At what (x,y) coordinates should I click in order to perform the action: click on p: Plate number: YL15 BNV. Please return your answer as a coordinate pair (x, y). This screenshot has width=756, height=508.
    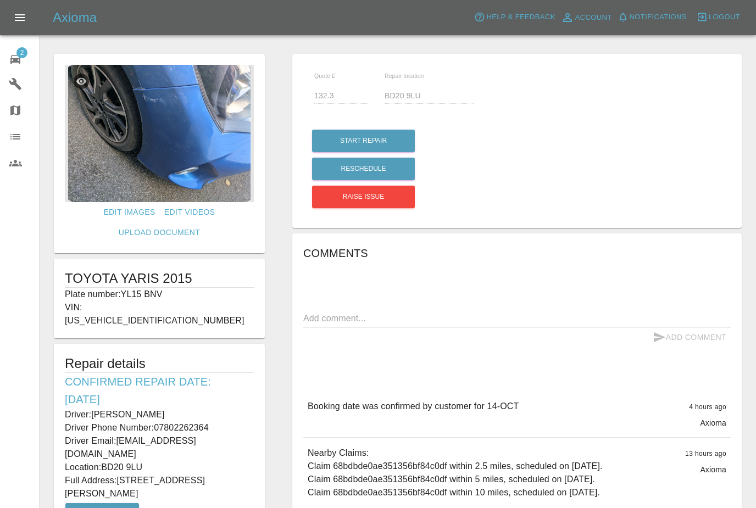
    Looking at the image, I should click on (159, 294).